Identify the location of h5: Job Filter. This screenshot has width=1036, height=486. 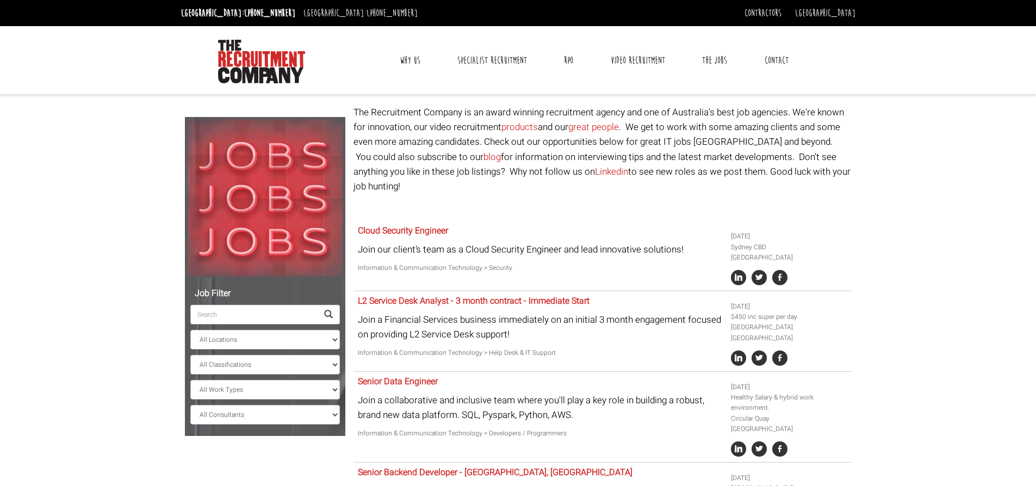
(265, 294).